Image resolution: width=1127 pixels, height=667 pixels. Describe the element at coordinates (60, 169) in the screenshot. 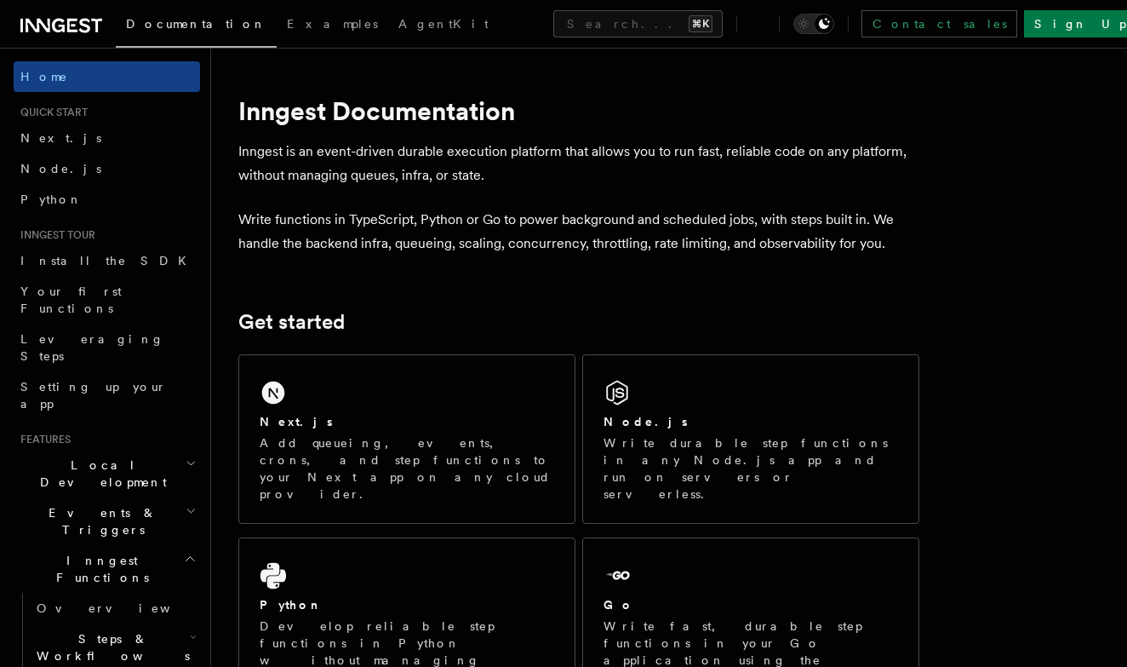

I see `span: Node.js` at that location.